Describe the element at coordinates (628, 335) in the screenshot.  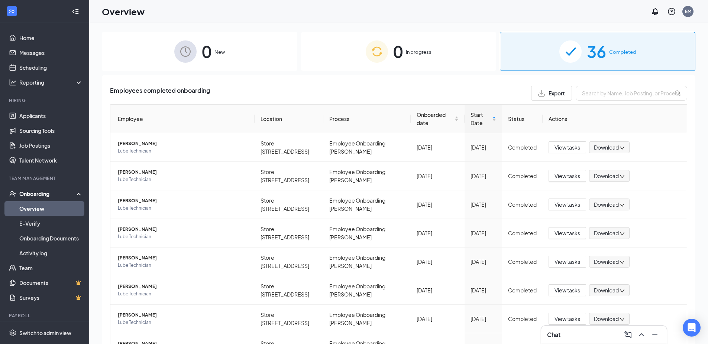
I see `button: ComposeMessage` at that location.